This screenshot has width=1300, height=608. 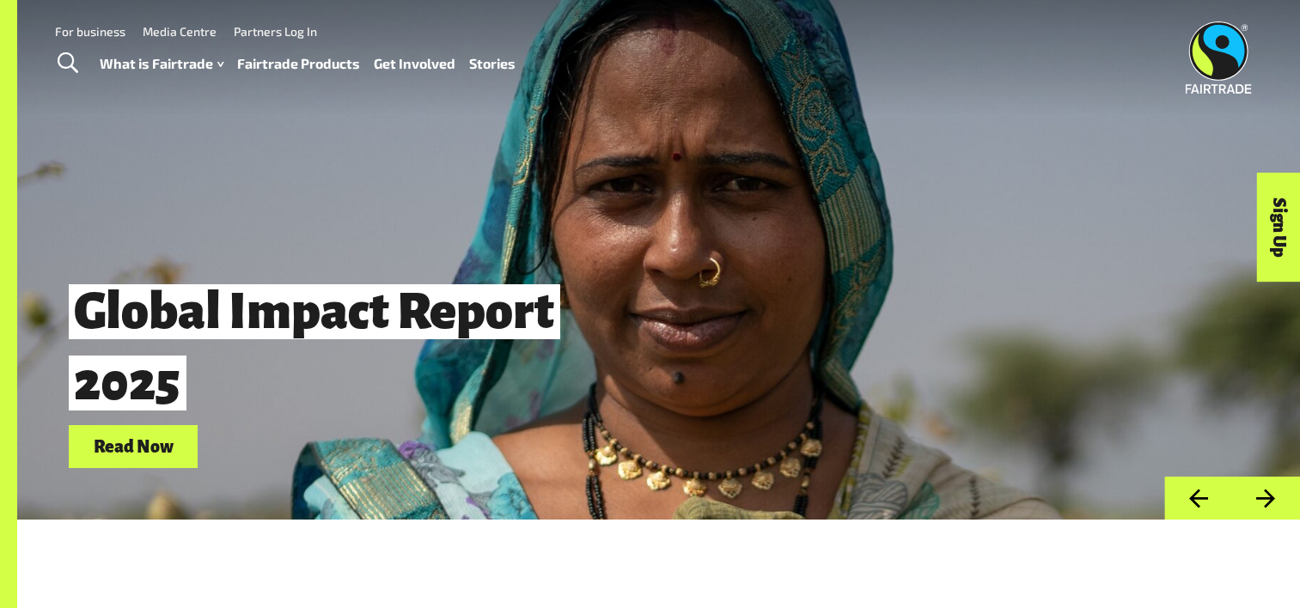 What do you see at coordinates (492, 64) in the screenshot?
I see `a: Stories` at bounding box center [492, 64].